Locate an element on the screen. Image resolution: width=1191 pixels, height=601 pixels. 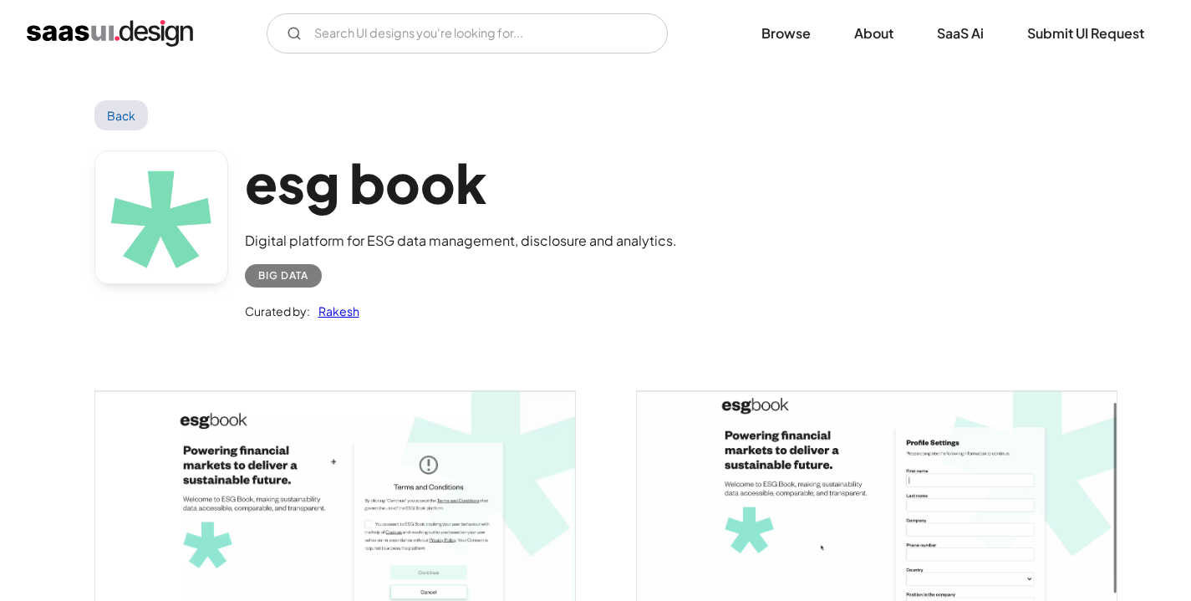
a: home is located at coordinates (110, 33).